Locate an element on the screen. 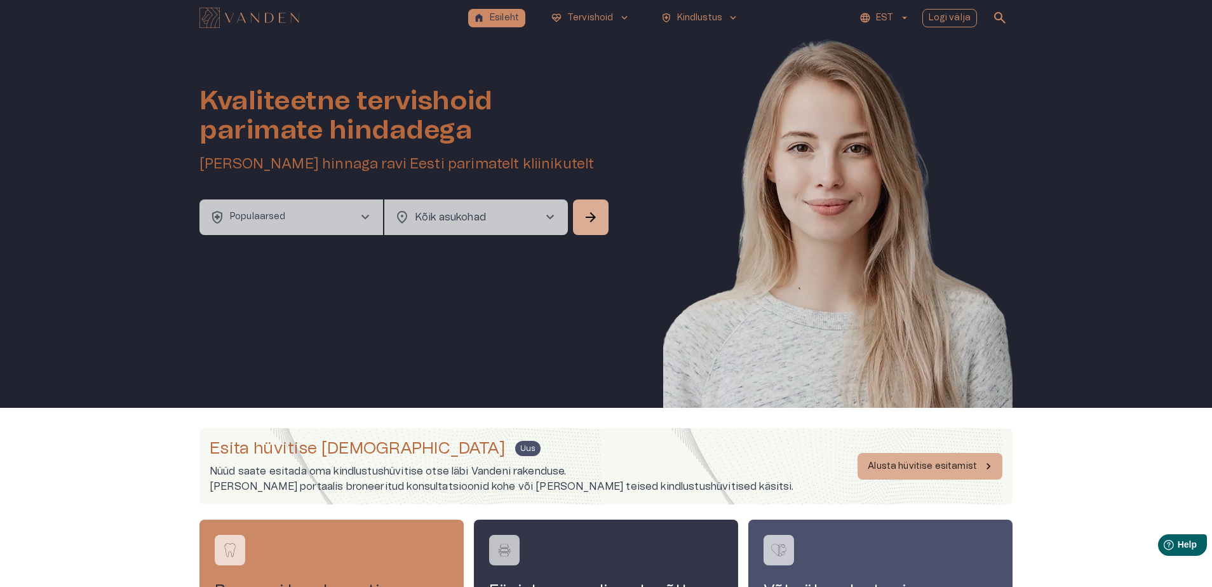 Image resolution: width=1212 pixels, height=587 pixels. button: health_and_safetyPopulaarsedchevron_right is located at coordinates (291, 217).